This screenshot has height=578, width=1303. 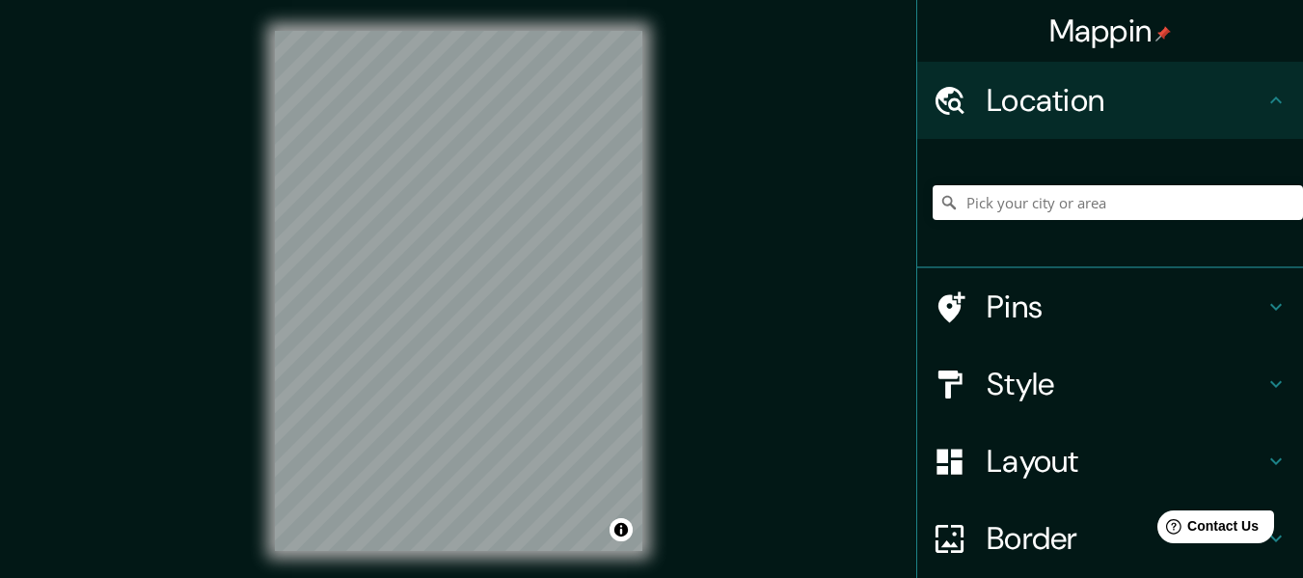 I want to click on button: Toggle attribution, so click(x=621, y=530).